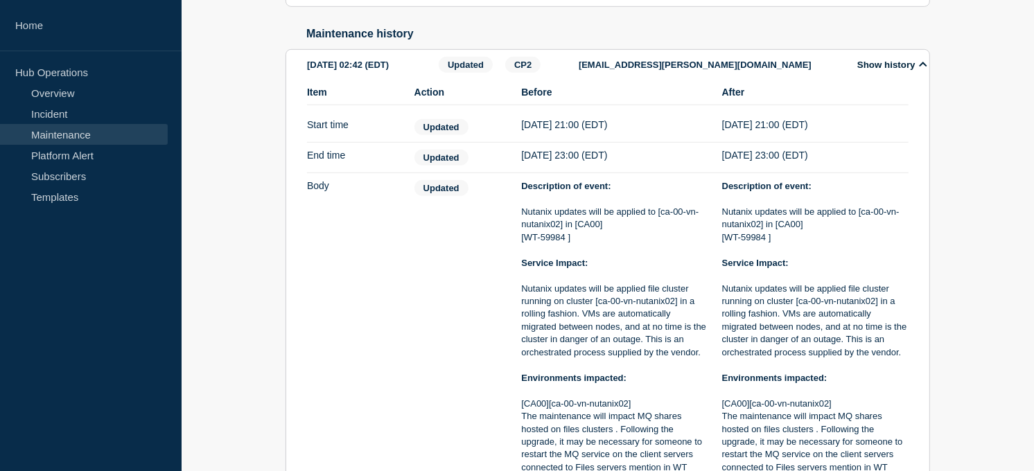 Image resolution: width=1034 pixels, height=471 pixels. Describe the element at coordinates (354, 127) in the screenshot. I see `div: Start time` at that location.